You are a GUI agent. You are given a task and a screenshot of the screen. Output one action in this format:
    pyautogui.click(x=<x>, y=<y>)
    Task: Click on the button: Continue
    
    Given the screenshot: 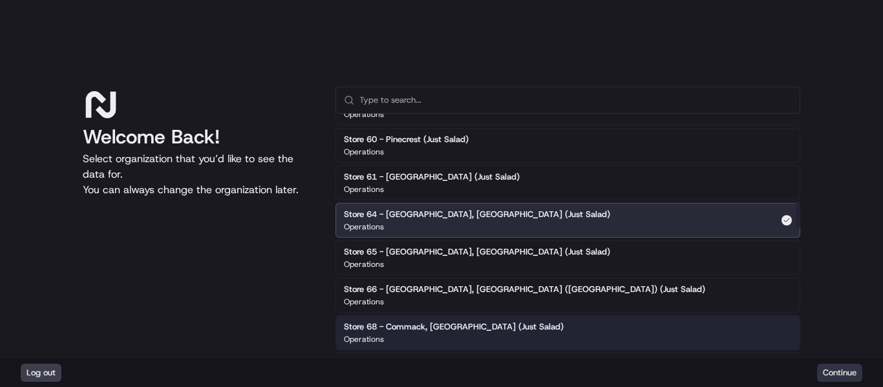 What is the action you would take?
    pyautogui.click(x=840, y=373)
    